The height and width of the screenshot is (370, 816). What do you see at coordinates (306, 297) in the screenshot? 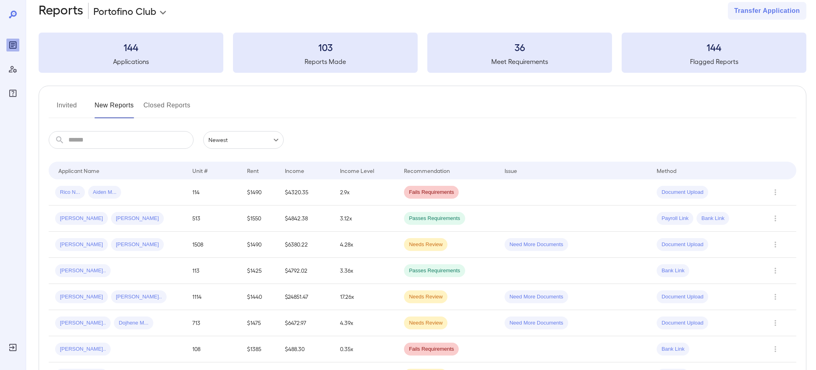
I see `td: $24851.47` at bounding box center [306, 297].